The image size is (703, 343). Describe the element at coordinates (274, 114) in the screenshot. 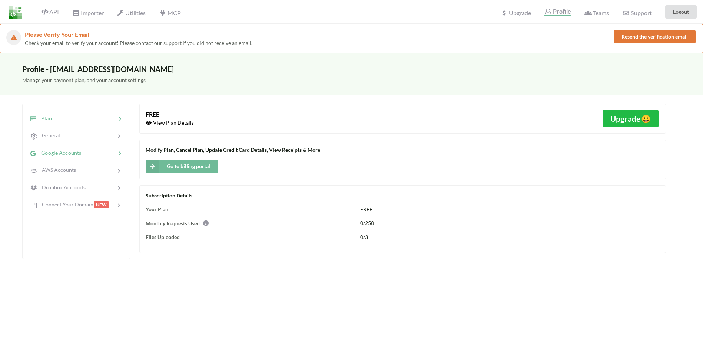

I see `div: FREE` at that location.